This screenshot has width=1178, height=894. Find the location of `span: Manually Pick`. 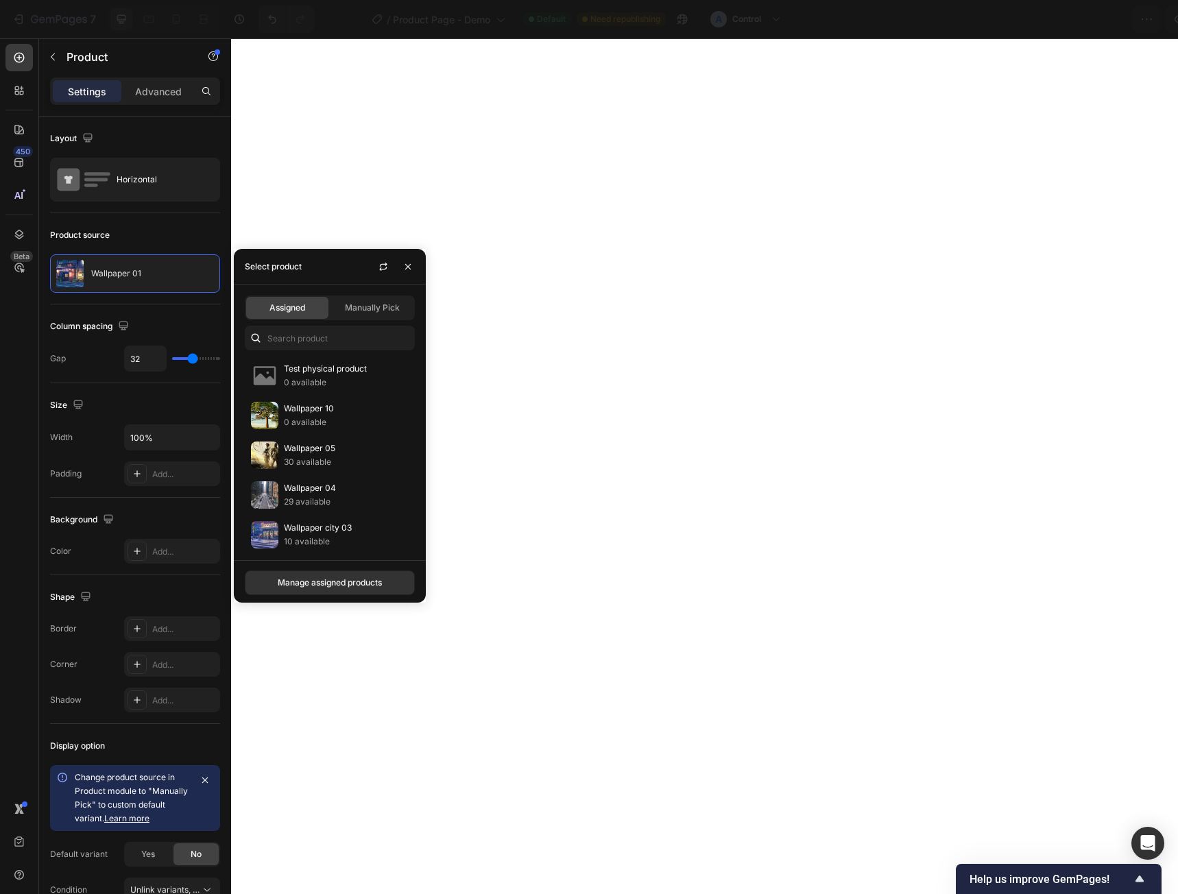

span: Manually Pick is located at coordinates (372, 308).